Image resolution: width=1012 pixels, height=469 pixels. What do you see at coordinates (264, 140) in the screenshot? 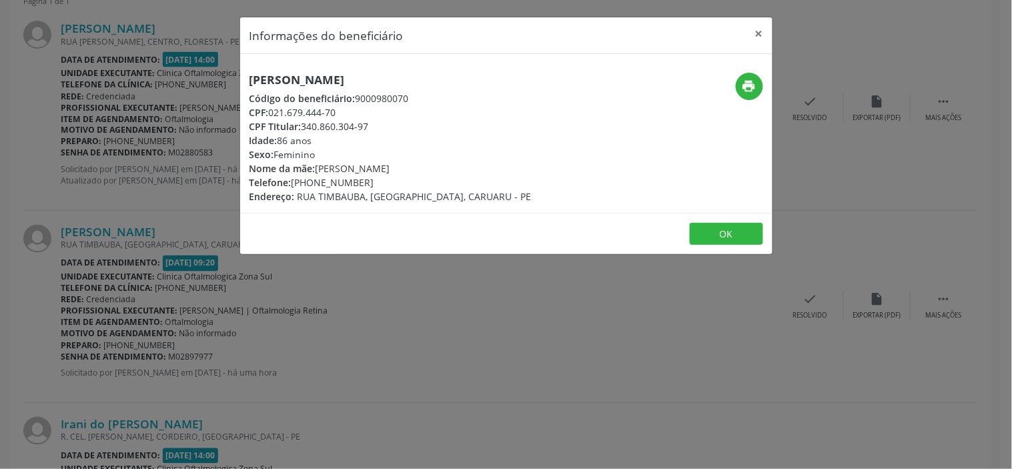
I see `span: Idade:` at bounding box center [264, 140].